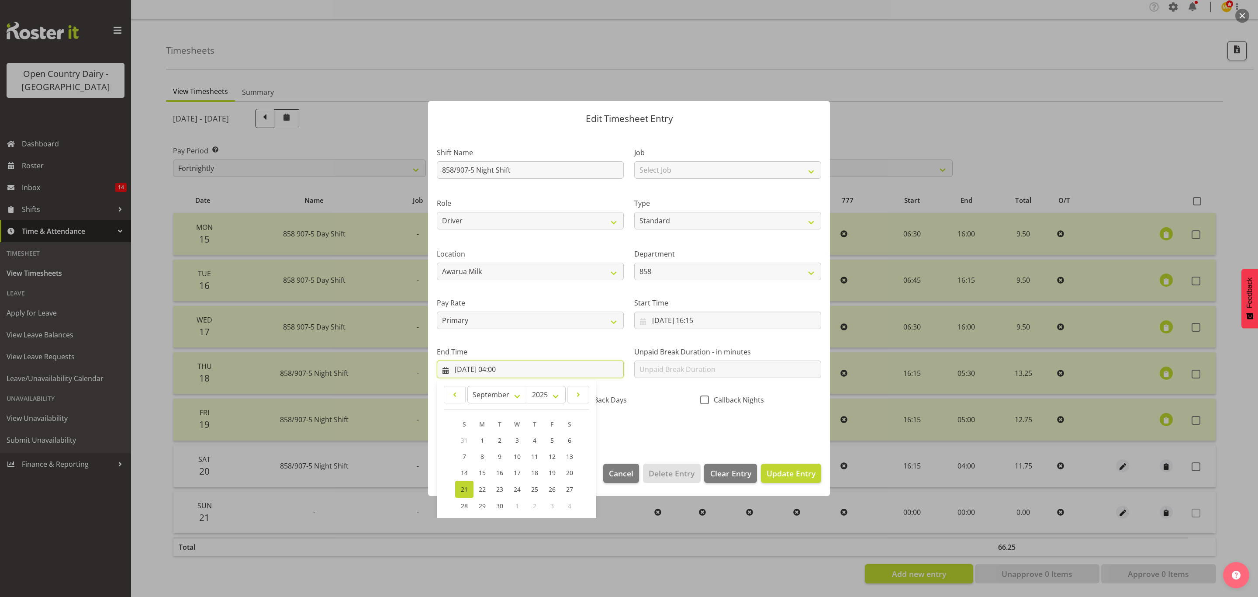 This screenshot has width=1258, height=597. I want to click on span: 10, so click(517, 456).